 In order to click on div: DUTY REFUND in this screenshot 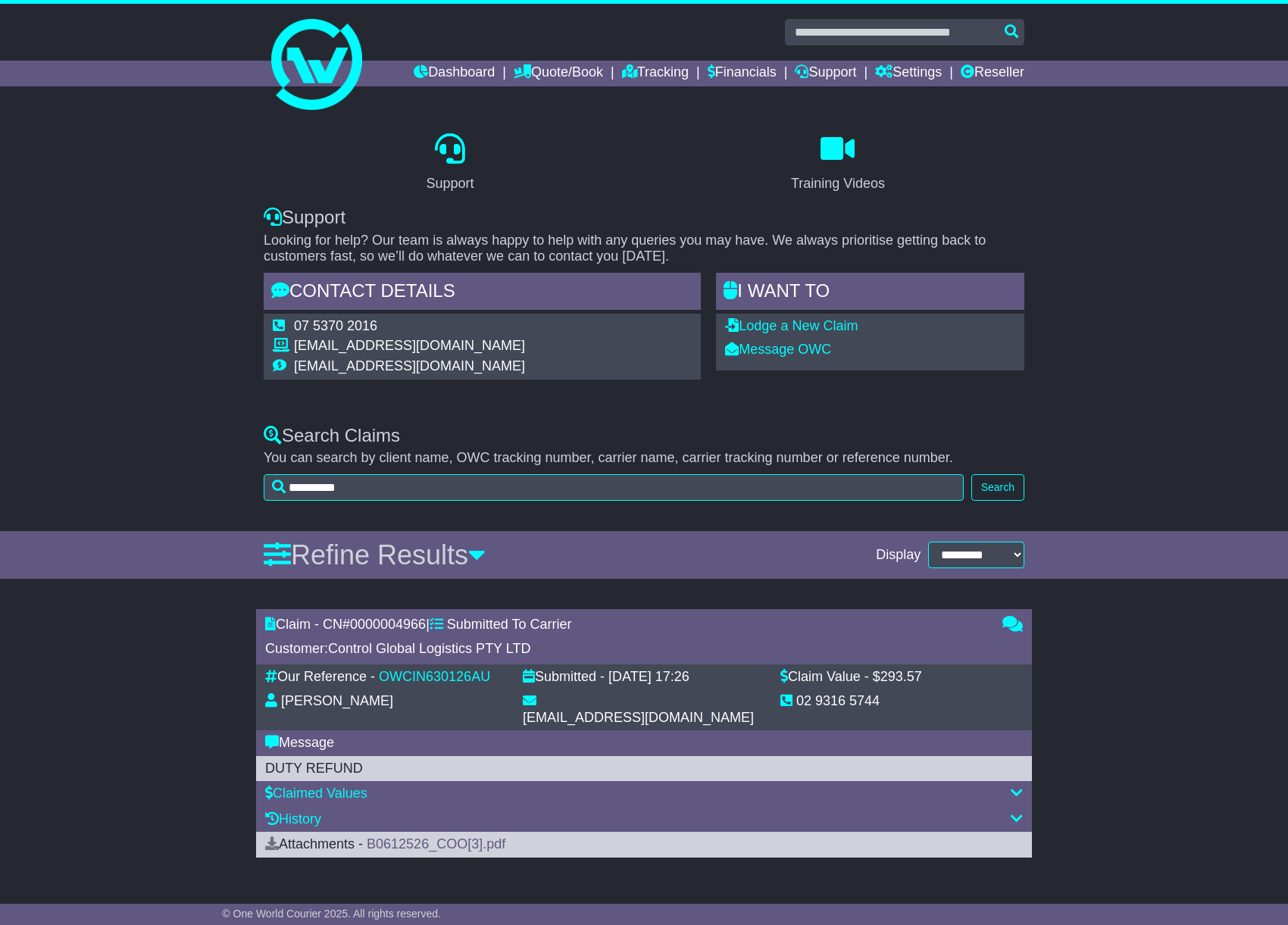, I will do `click(644, 769)`.